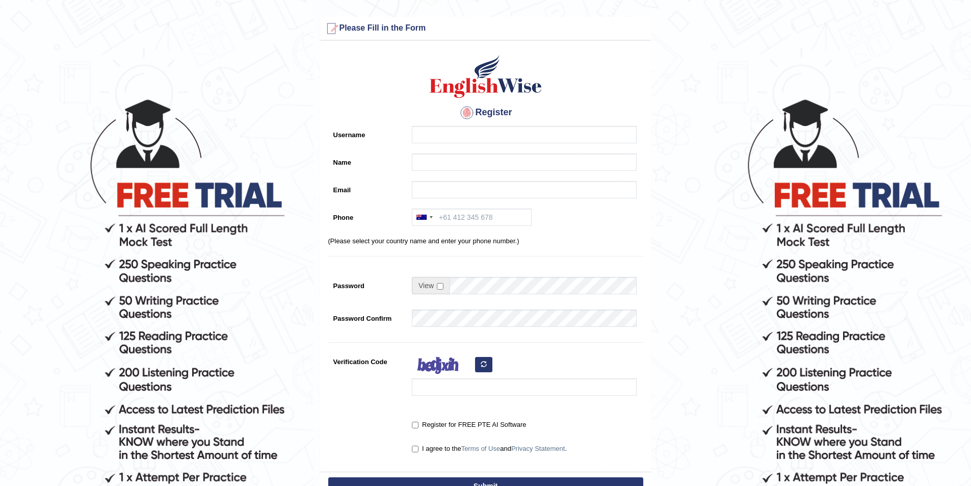 This screenshot has height=486, width=971. I want to click on label: Name, so click(367, 160).